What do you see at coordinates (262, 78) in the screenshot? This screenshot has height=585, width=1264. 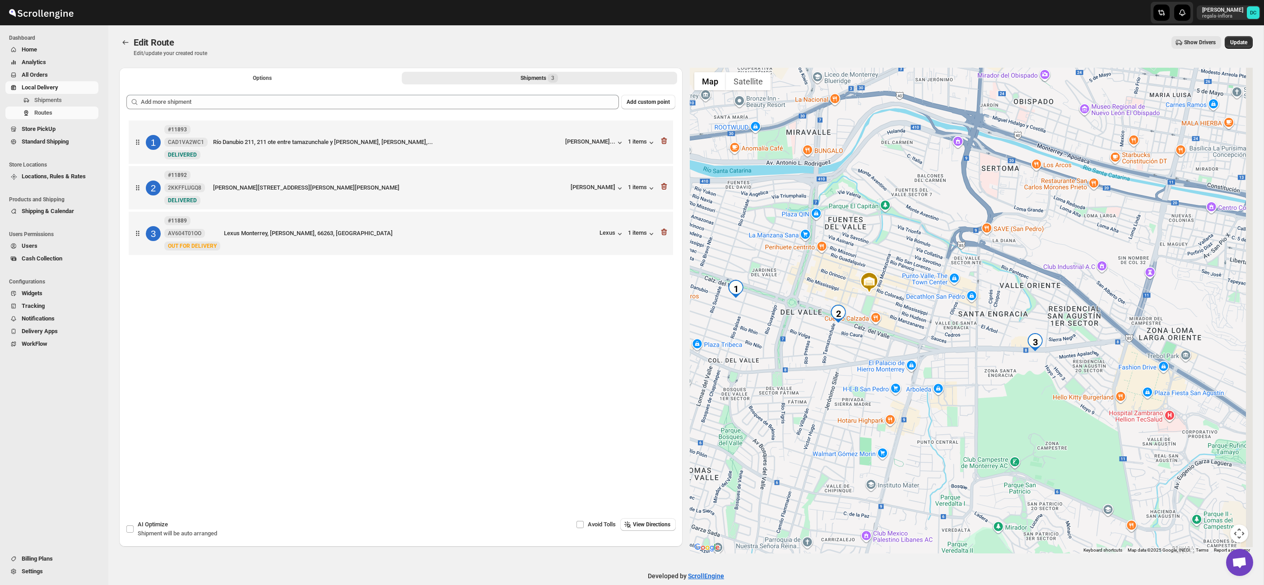 I see `button: All Route Options` at bounding box center [262, 78].